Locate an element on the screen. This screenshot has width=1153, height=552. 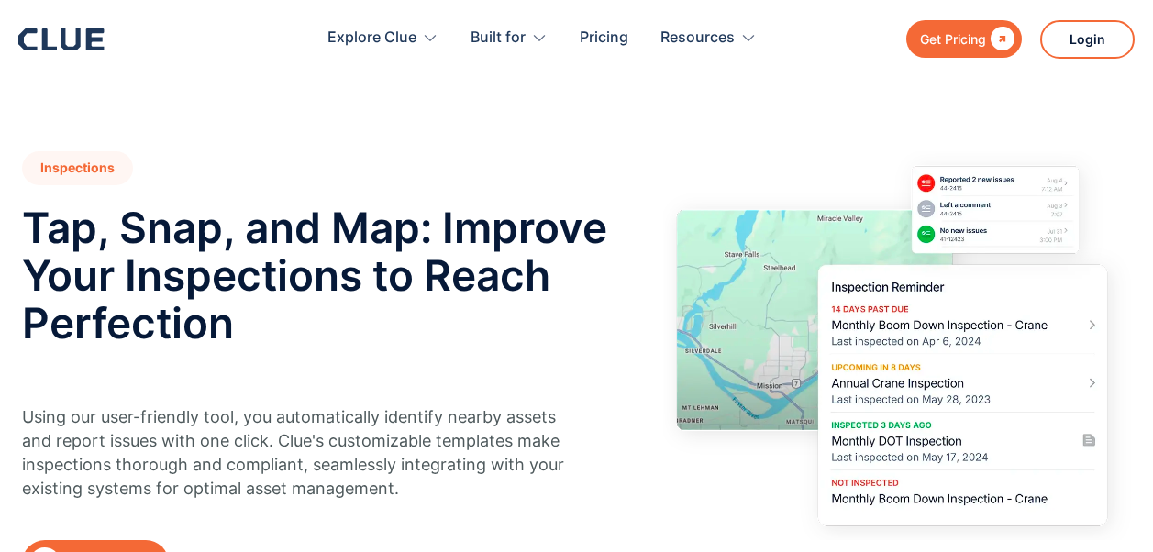
h1: Inspections is located at coordinates (77, 168).